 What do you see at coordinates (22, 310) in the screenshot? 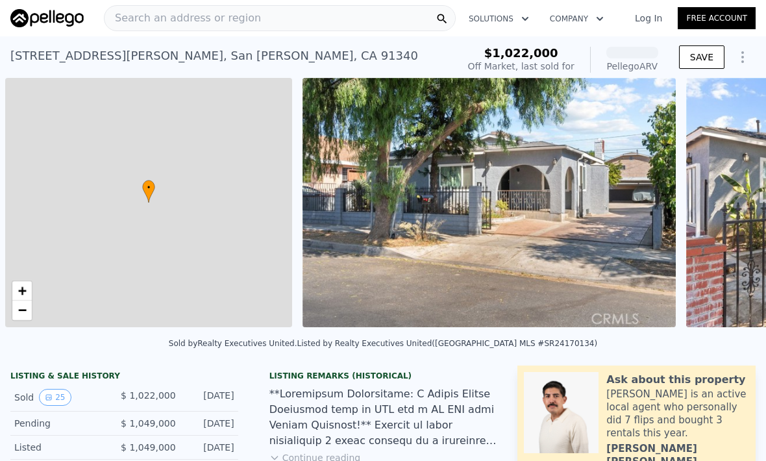
I see `a: Zoom out` at bounding box center [22, 310].